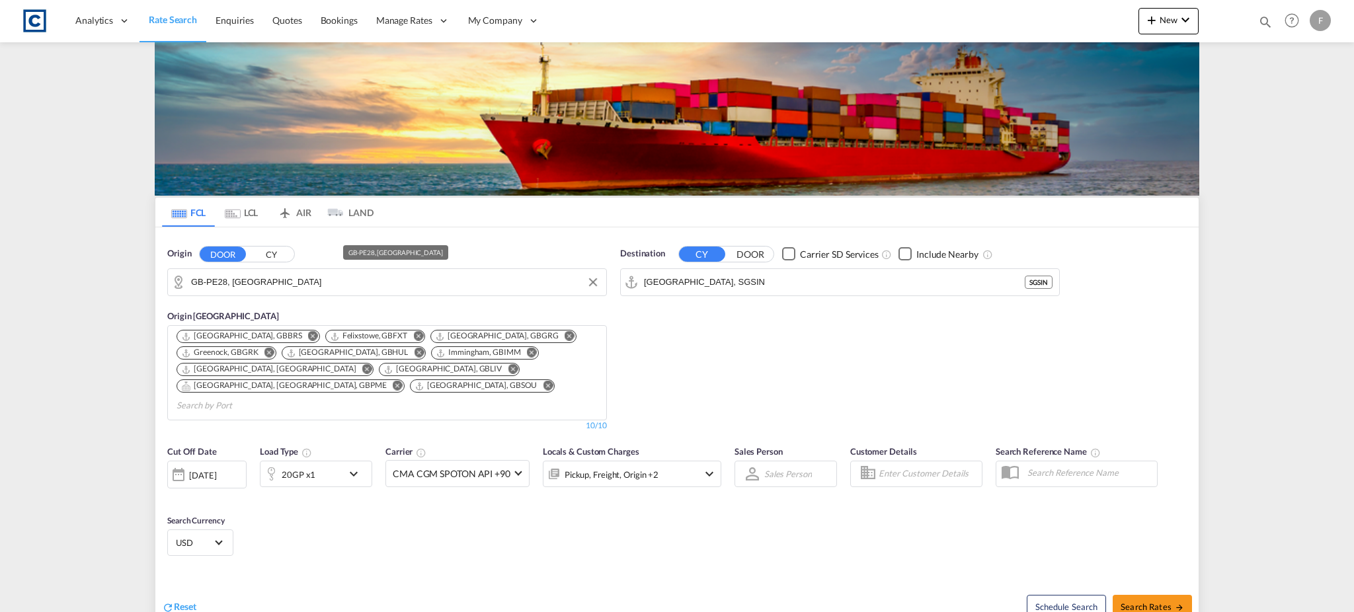  What do you see at coordinates (478, 352) in the screenshot?
I see `div: Immingham, GBIMM` at bounding box center [478, 352].